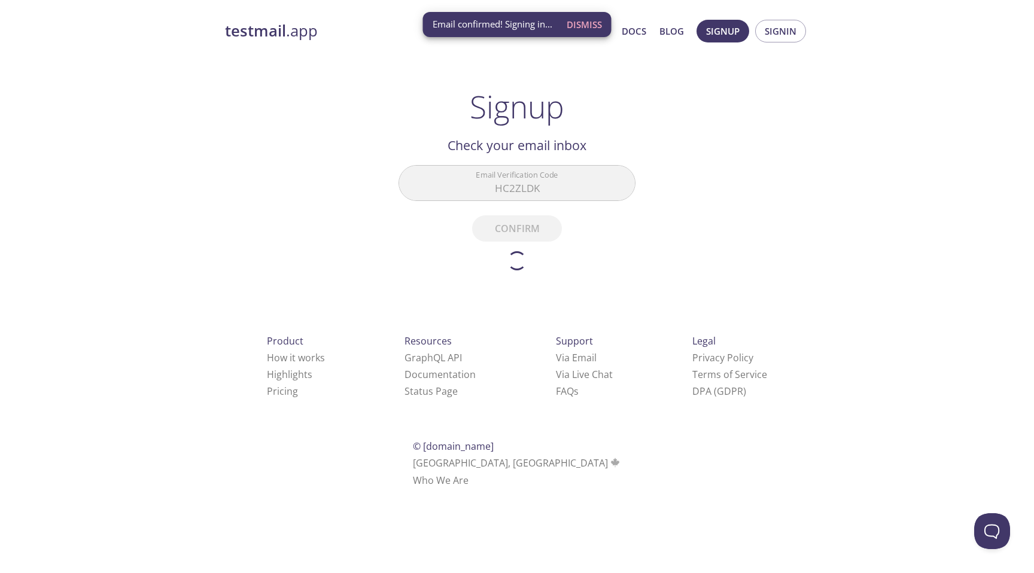  I want to click on a: Terms of Service, so click(729, 374).